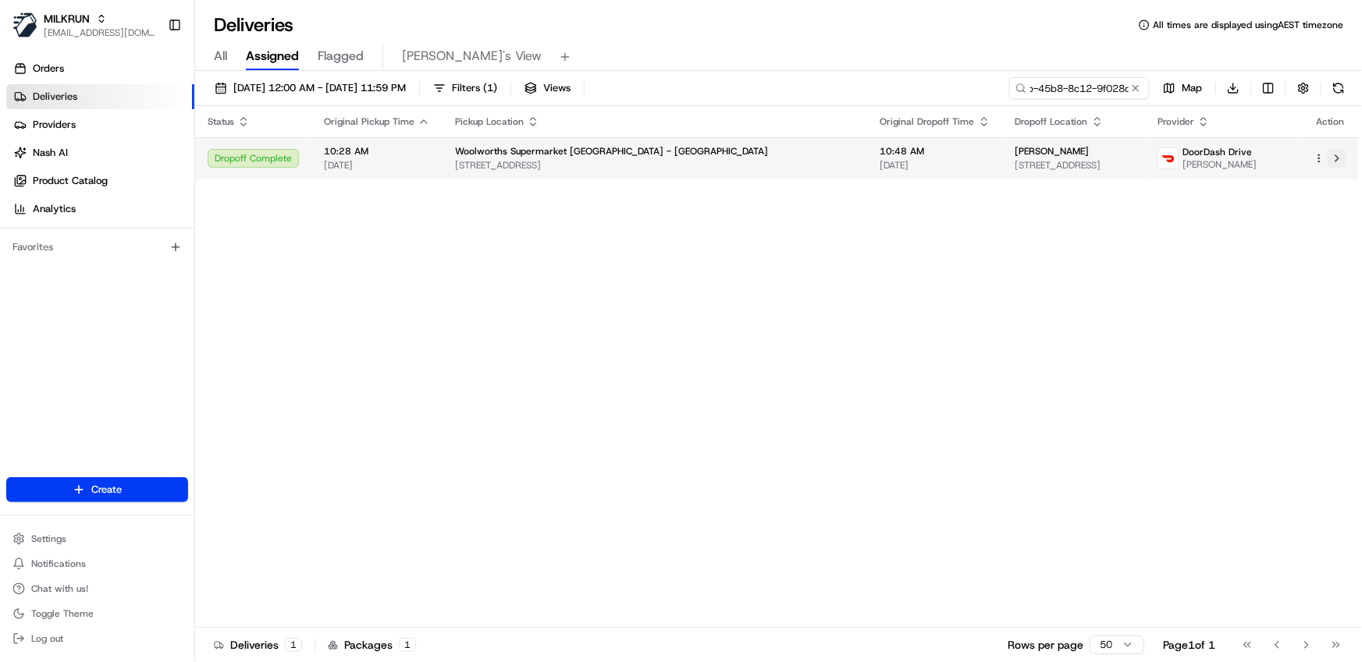  I want to click on span: DoorDash Drive, so click(1216, 152).